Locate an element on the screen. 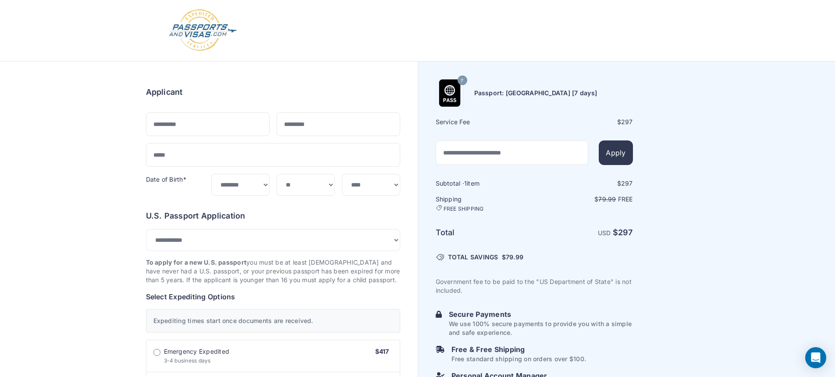  h6: Service Fee is located at coordinates (484, 122).